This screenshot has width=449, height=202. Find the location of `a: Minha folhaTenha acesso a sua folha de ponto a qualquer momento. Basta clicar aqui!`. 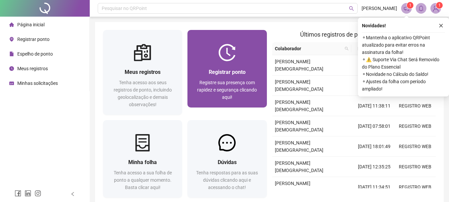

a: Minha folhaTenha acesso a sua folha de ponto a qualquer momento. Basta clicar aqui! is located at coordinates (143, 158).